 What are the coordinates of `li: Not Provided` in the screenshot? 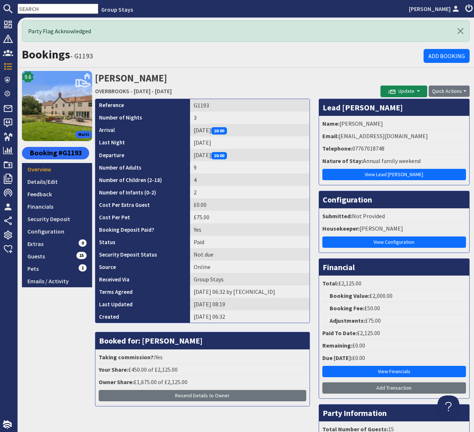 It's located at (394, 217).